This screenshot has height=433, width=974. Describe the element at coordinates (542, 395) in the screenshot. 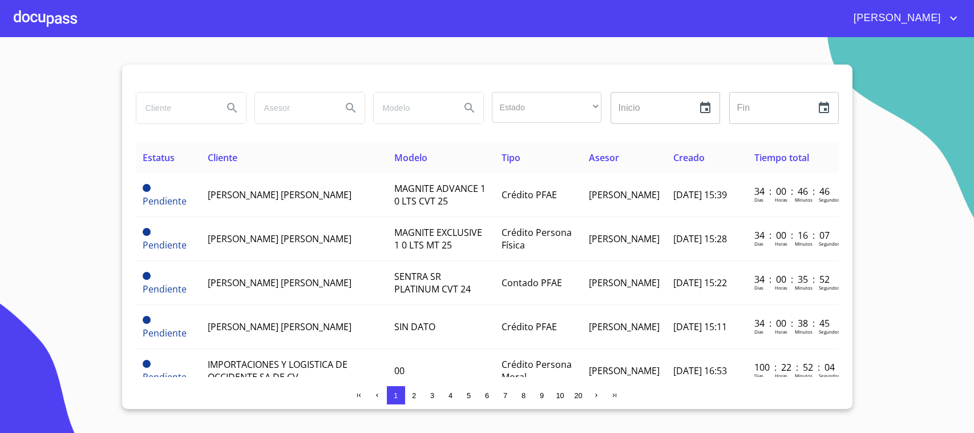

I see `button: 9` at that location.